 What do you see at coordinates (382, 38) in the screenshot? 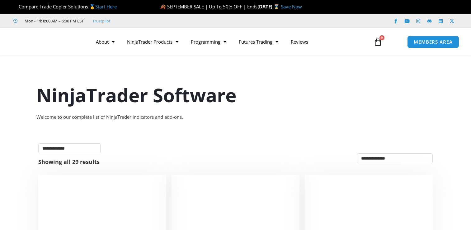
I see `span: 0` at bounding box center [382, 38].